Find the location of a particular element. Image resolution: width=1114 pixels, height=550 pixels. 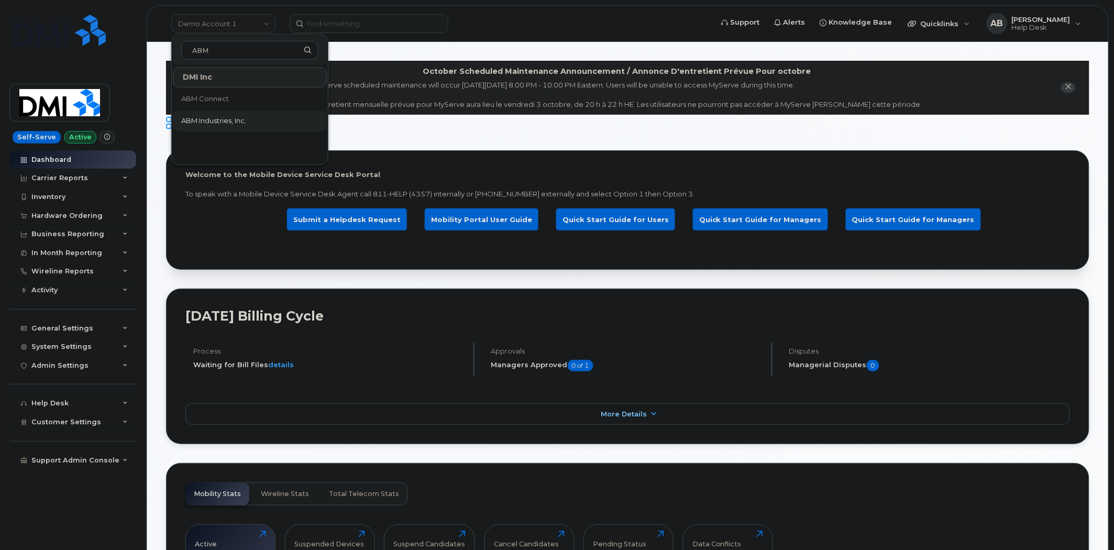

span: More Details is located at coordinates (624, 414).